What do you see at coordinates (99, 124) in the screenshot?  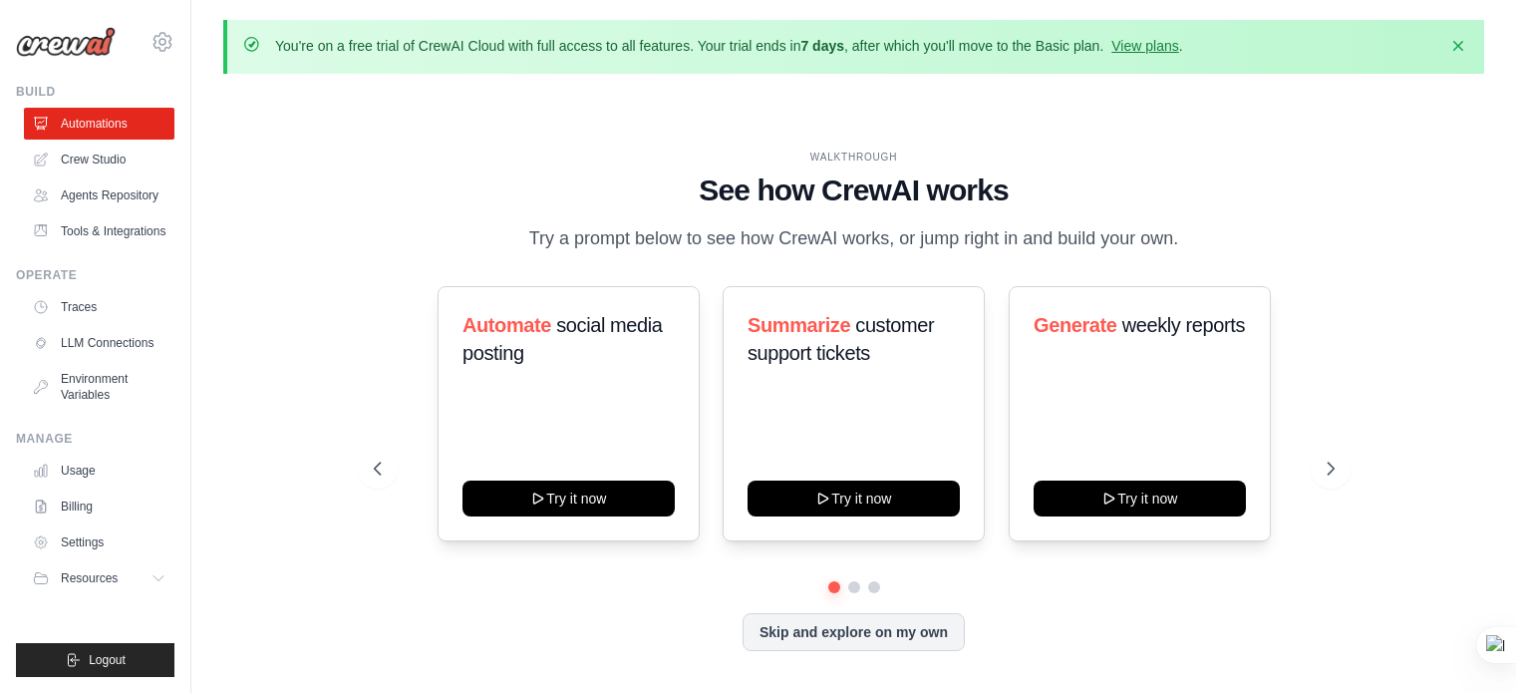 I see `a: Automations` at bounding box center [99, 124].